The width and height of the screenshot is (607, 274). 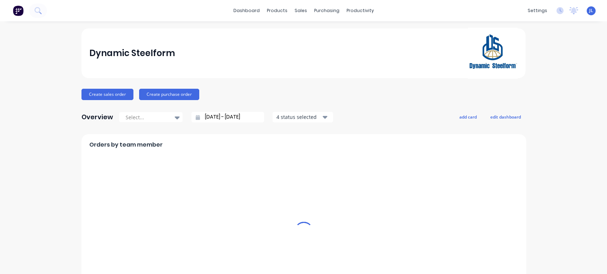 I want to click on div: 4 status selected, so click(x=299, y=117).